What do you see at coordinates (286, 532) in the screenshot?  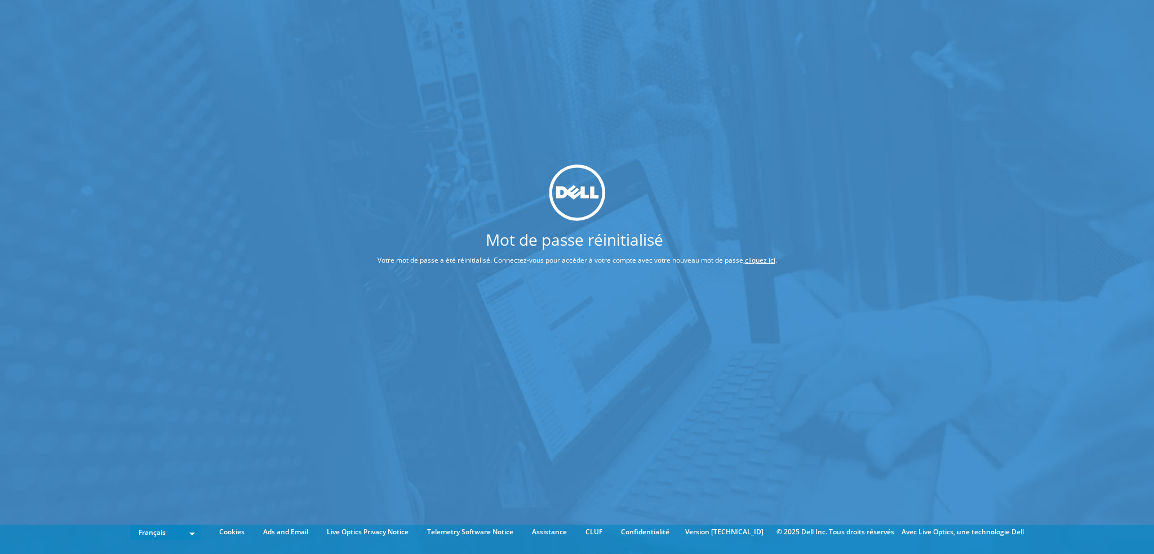 I see `a: Ads and Email` at bounding box center [286, 532].